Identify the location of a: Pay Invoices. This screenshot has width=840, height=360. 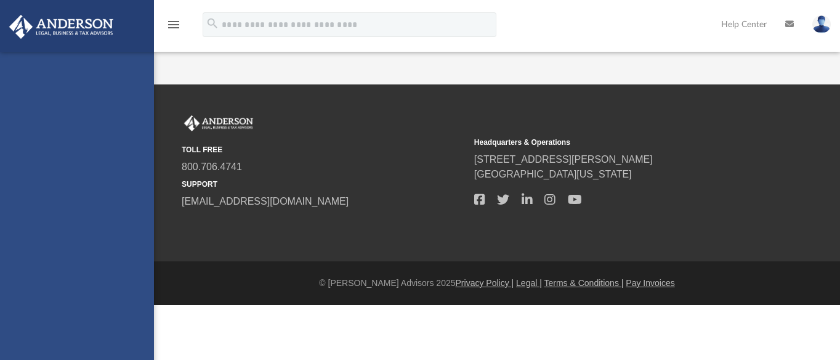
(650, 283).